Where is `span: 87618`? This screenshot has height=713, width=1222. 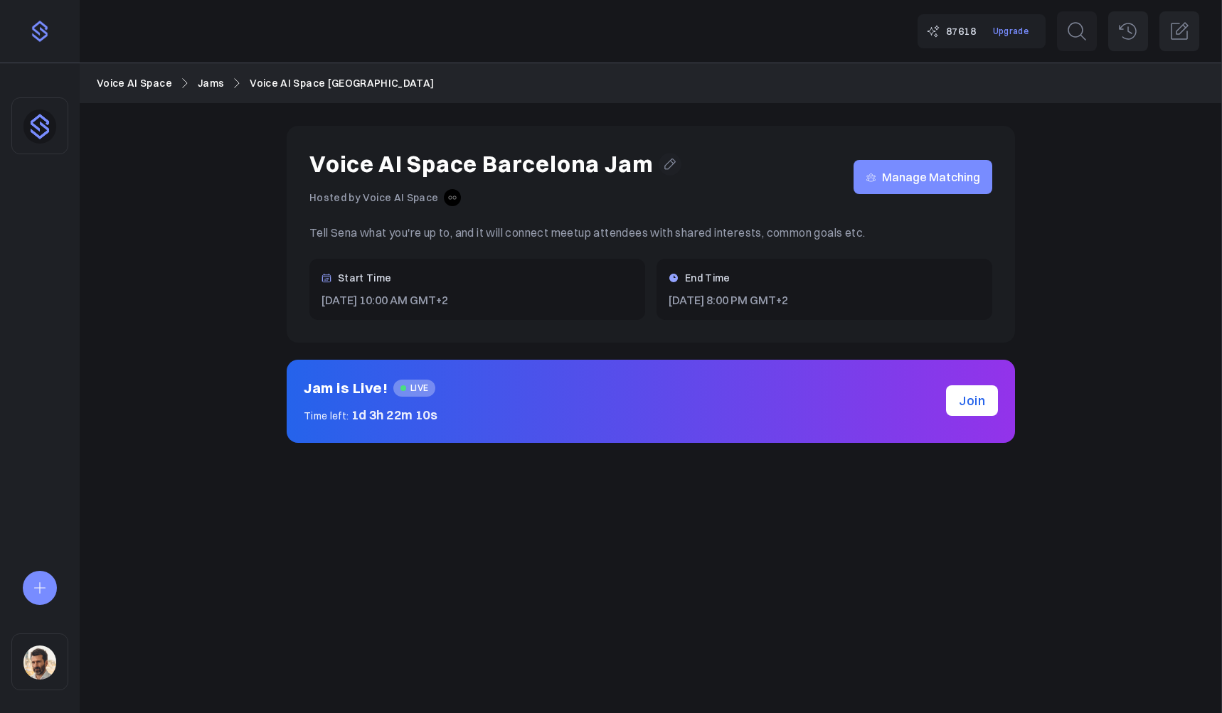
span: 87618 is located at coordinates (961, 31).